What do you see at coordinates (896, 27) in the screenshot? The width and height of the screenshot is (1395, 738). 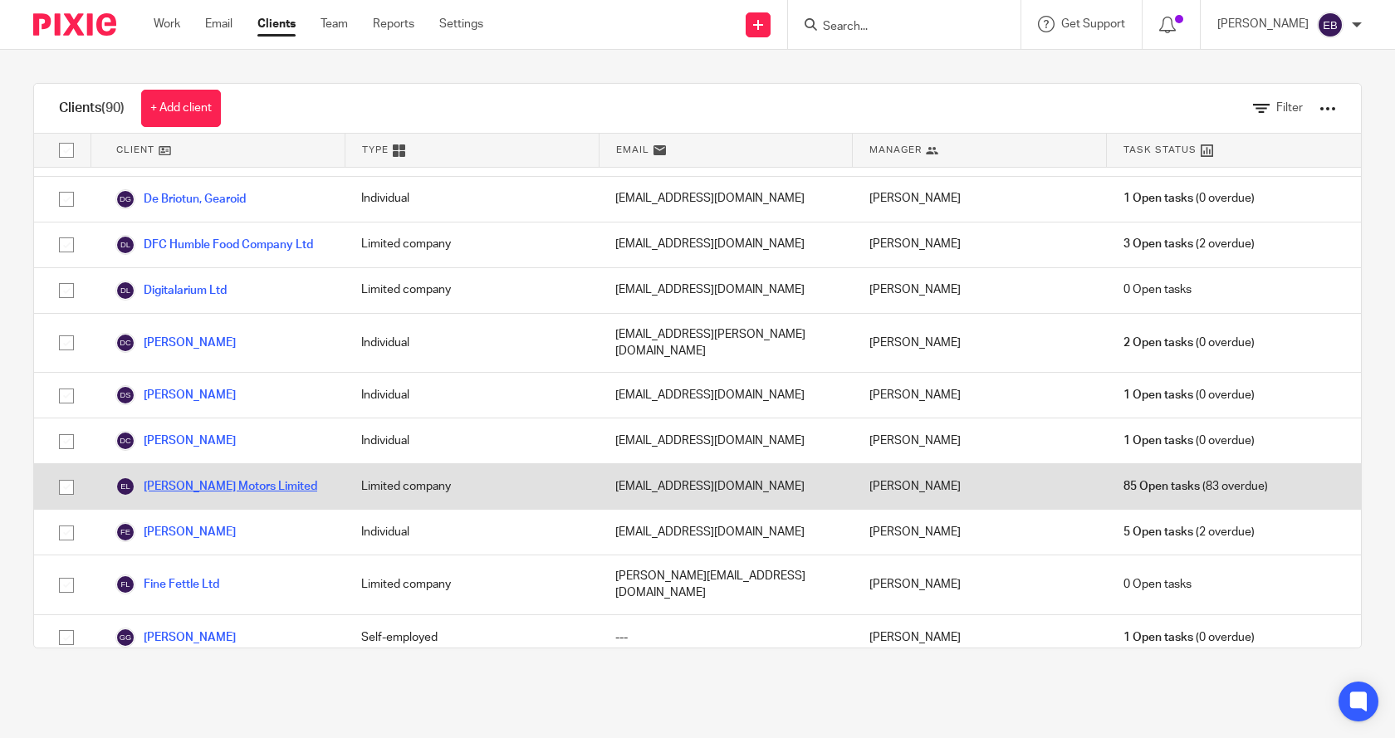 I see `input: Search` at bounding box center [896, 27].